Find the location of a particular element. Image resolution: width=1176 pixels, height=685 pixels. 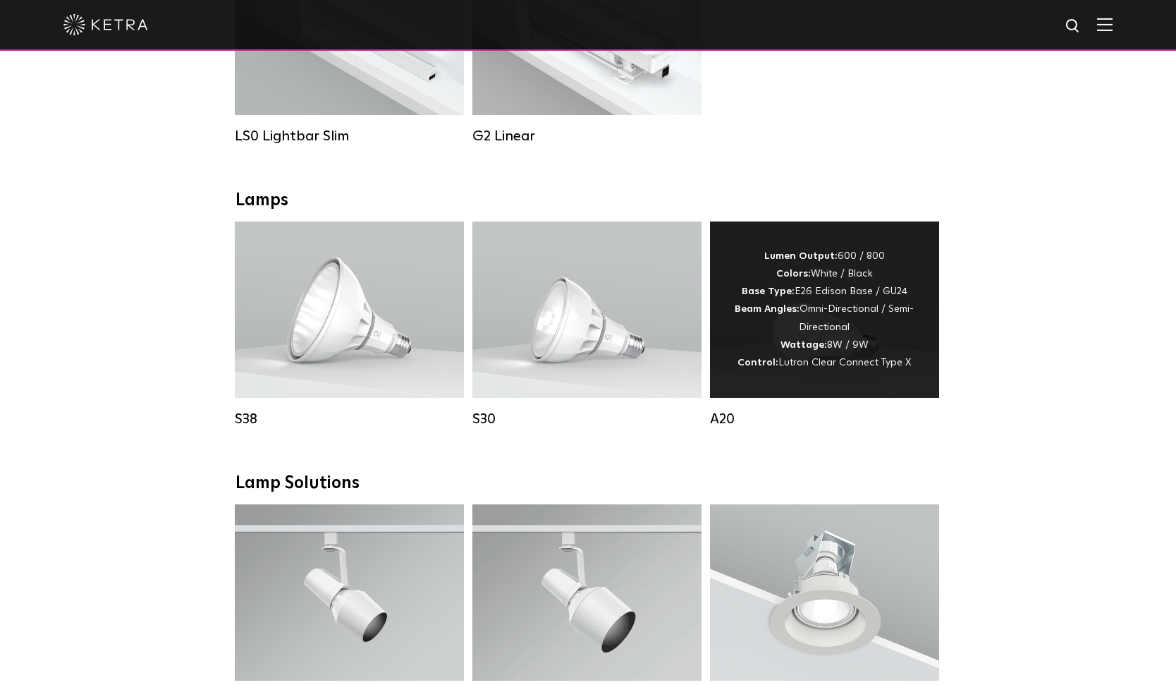

div: Lamps is located at coordinates (588, 200).